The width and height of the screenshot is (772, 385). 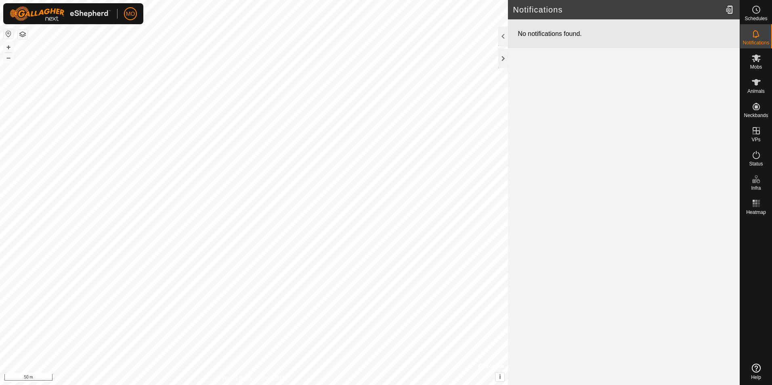 I want to click on a: Contact Us, so click(x=274, y=378).